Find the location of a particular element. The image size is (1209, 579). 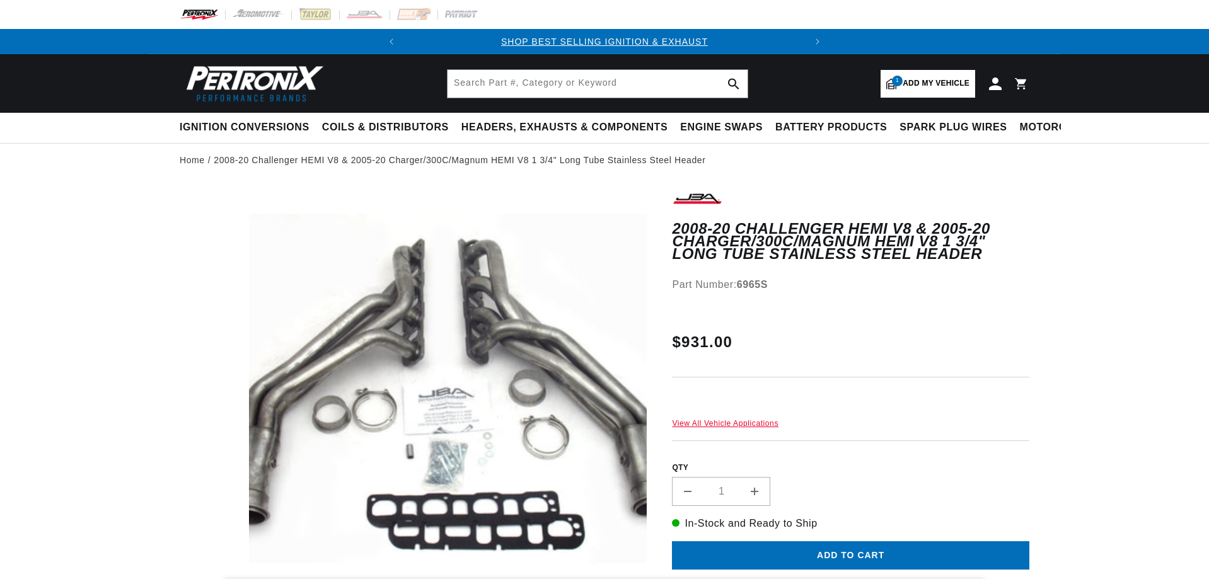

div: Part Number: is located at coordinates (850, 285).